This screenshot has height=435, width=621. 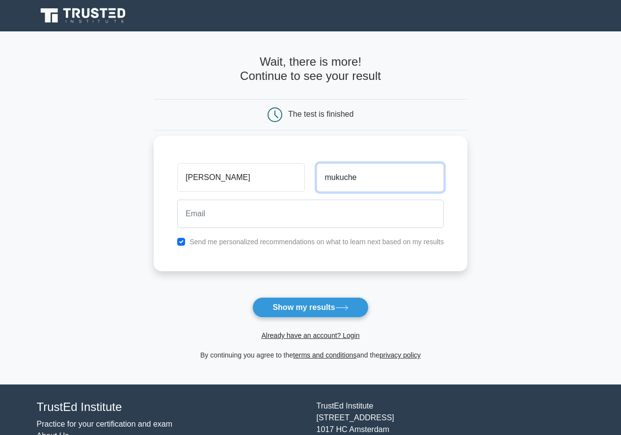 I want to click on a: Already have an account? Login, so click(x=310, y=336).